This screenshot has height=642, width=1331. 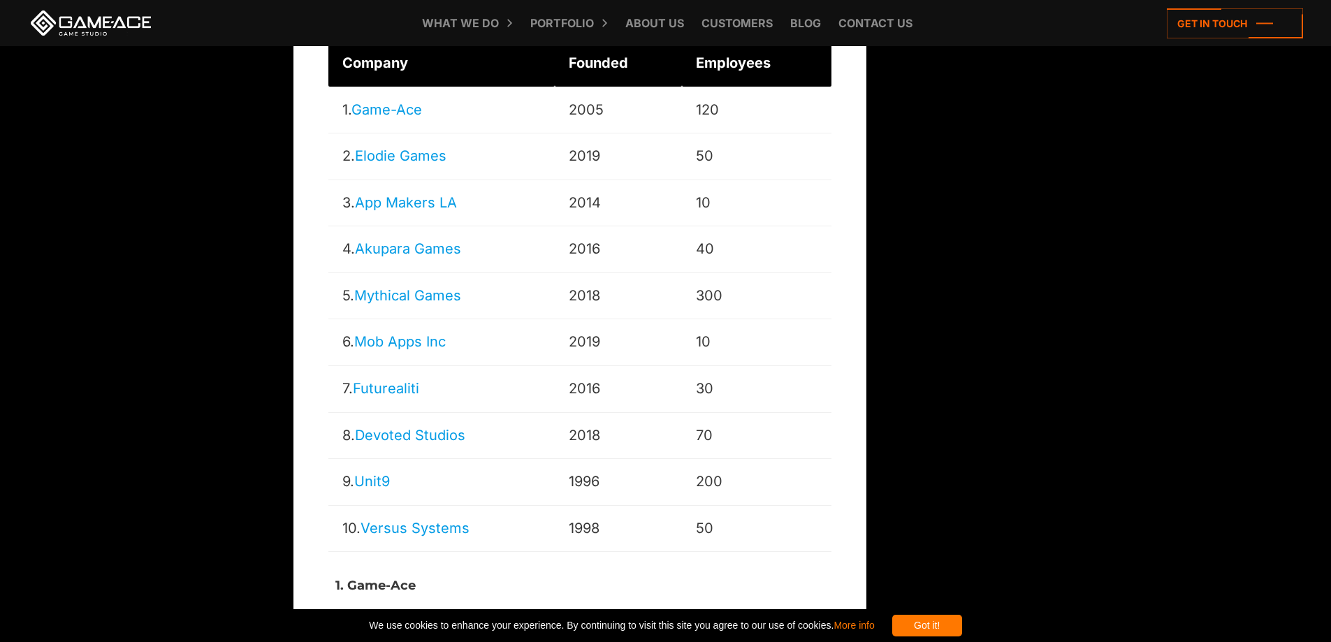 I want to click on a: Mob Apps Inc, so click(x=400, y=342).